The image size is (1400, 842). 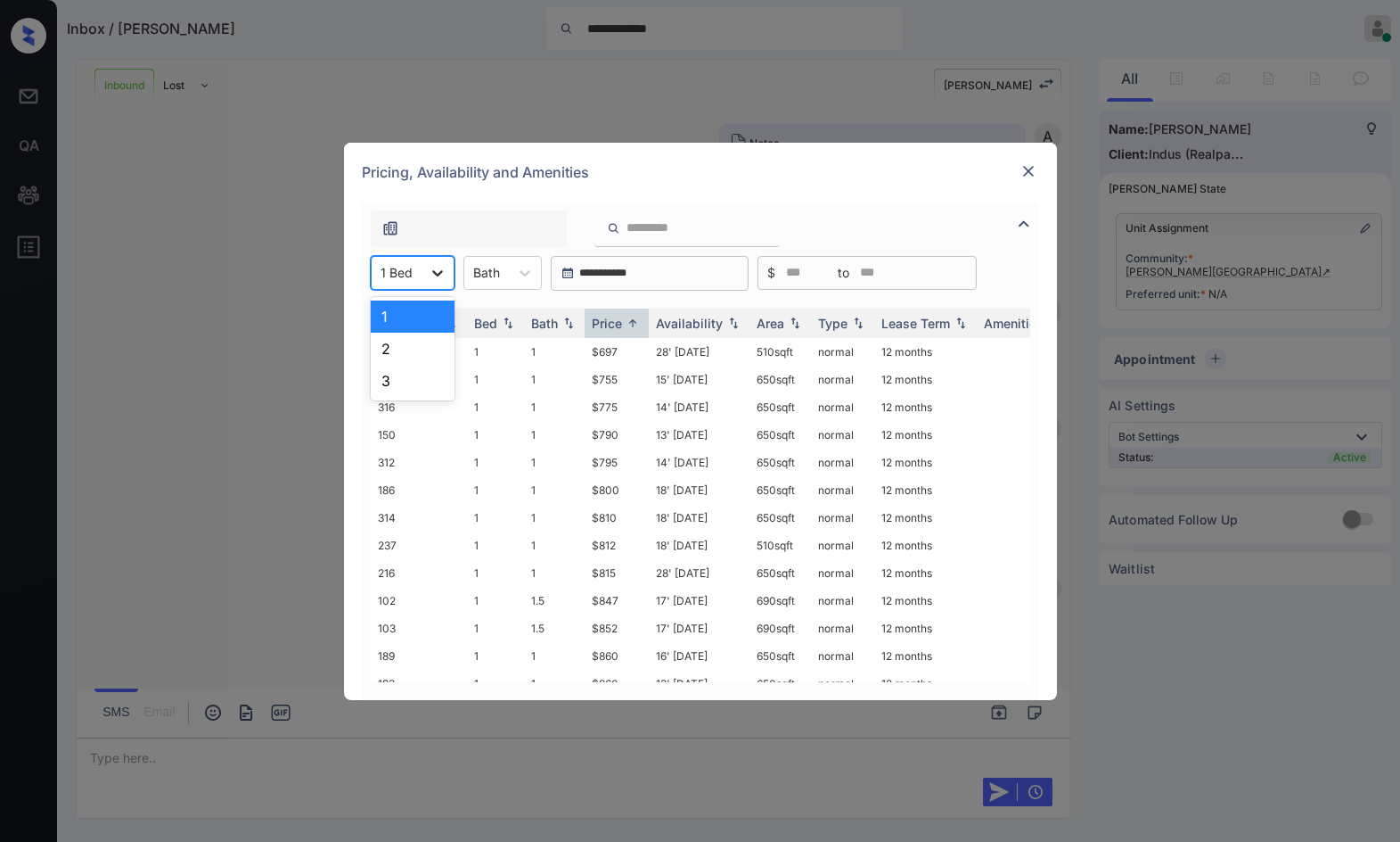 What do you see at coordinates (617, 434) in the screenshot?
I see `td: $790` at bounding box center [617, 434].